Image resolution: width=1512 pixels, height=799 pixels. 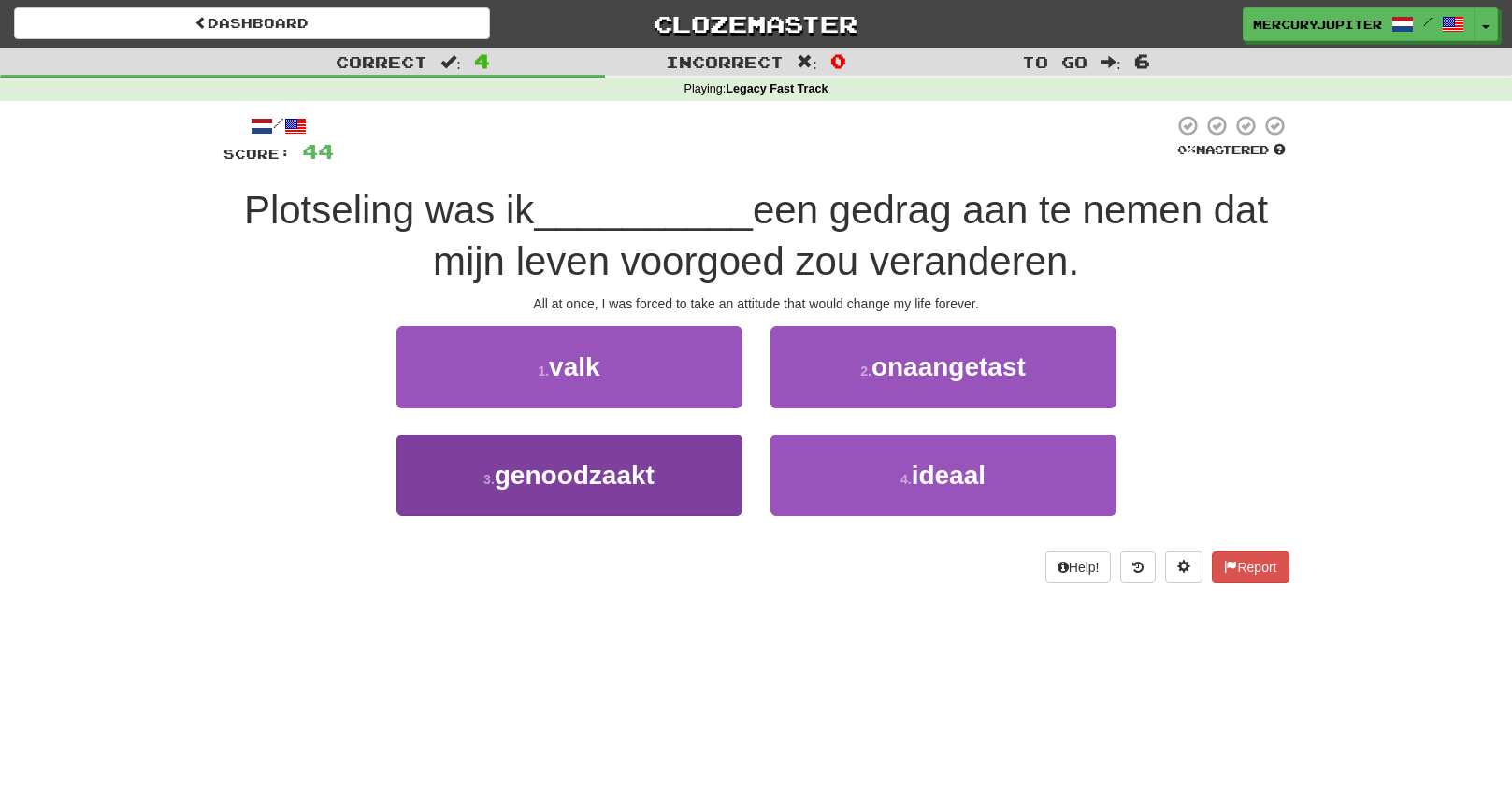 I want to click on span: 0 %, so click(x=1186, y=150).